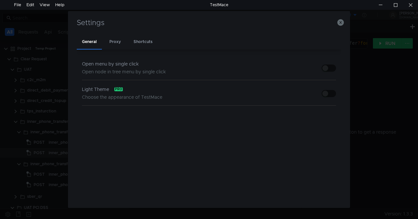 Image resolution: width=418 pixels, height=219 pixels. I want to click on span: Open node in tree menu by single click, so click(124, 72).